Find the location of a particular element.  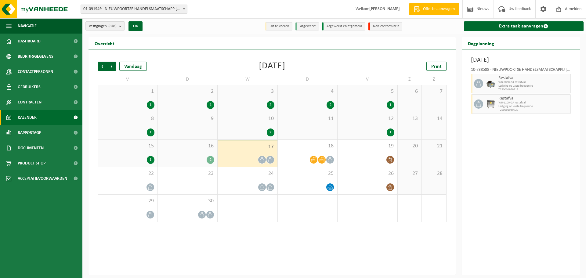

span: 12 is located at coordinates (367, 119).